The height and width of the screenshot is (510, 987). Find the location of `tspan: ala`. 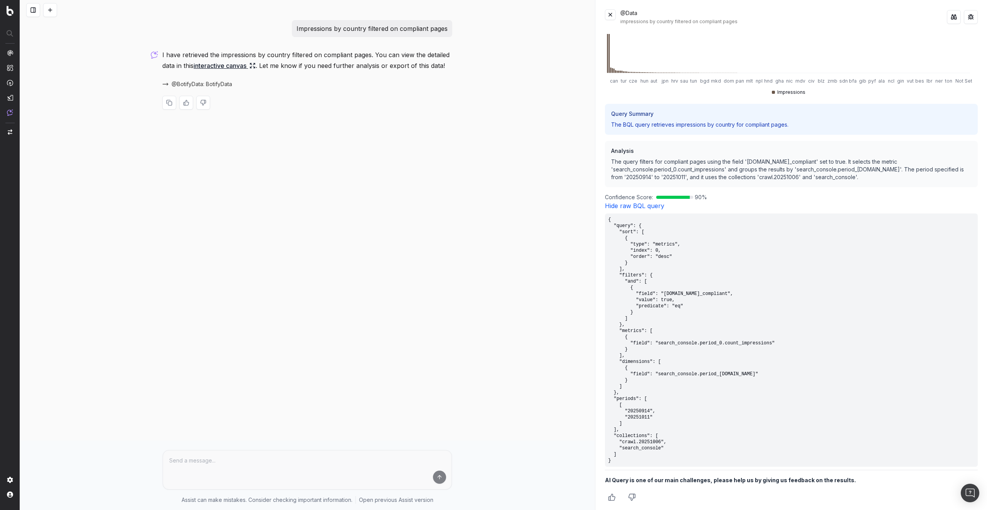

tspan: ala is located at coordinates (882, 81).